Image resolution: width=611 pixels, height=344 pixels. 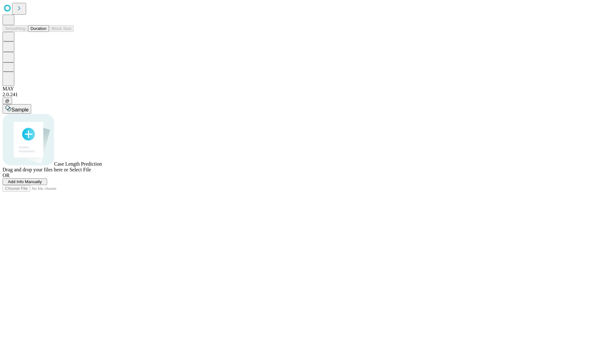 What do you see at coordinates (35, 169) in the screenshot?
I see `span: Drag and drop your files here or` at bounding box center [35, 169].